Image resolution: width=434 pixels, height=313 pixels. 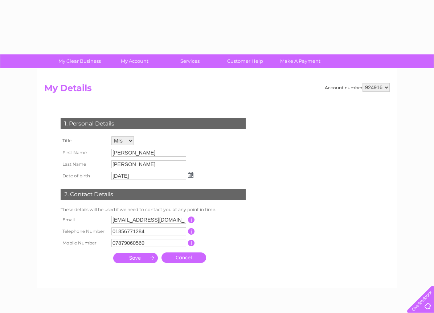 What do you see at coordinates (300, 61) in the screenshot?
I see `a: Make A Payment` at bounding box center [300, 61].